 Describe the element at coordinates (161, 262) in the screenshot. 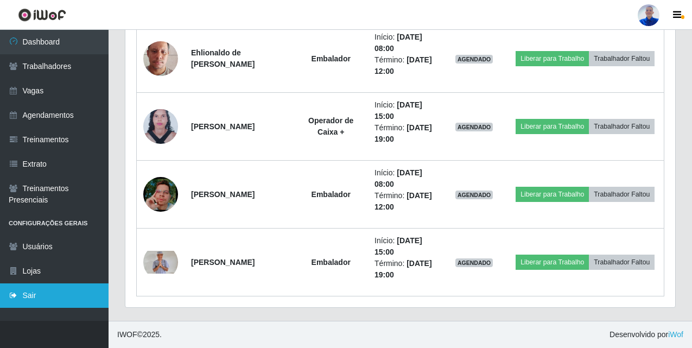

I see `img: 1680193572797.jpeg` at that location.